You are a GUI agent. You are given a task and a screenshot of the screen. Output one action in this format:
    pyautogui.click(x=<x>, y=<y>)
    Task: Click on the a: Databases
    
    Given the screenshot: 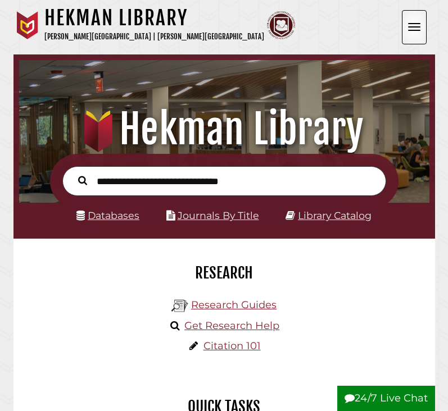 What is the action you would take?
    pyautogui.click(x=108, y=215)
    